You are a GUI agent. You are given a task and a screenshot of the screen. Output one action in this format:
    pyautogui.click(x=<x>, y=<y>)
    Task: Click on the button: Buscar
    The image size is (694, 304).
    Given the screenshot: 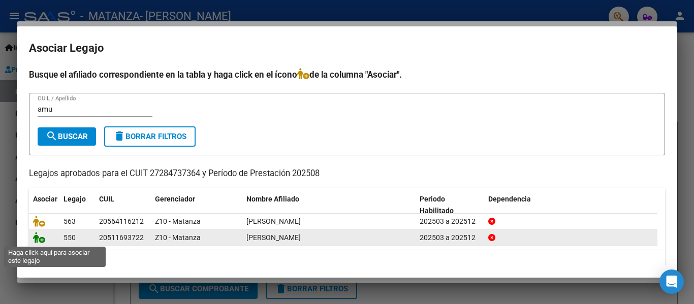 What is the action you would take?
    pyautogui.click(x=67, y=137)
    